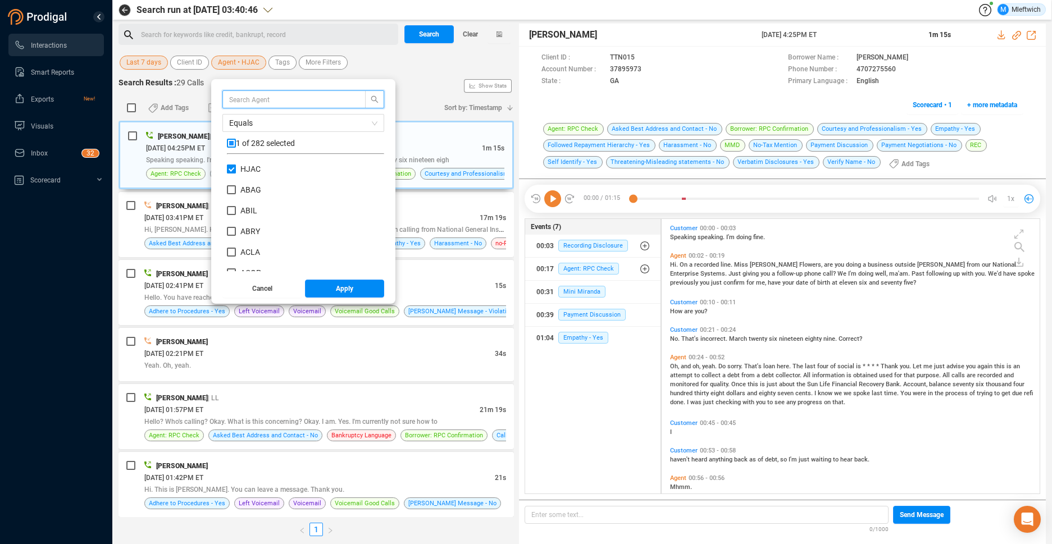  I want to click on span: Voicemail, so click(307, 311).